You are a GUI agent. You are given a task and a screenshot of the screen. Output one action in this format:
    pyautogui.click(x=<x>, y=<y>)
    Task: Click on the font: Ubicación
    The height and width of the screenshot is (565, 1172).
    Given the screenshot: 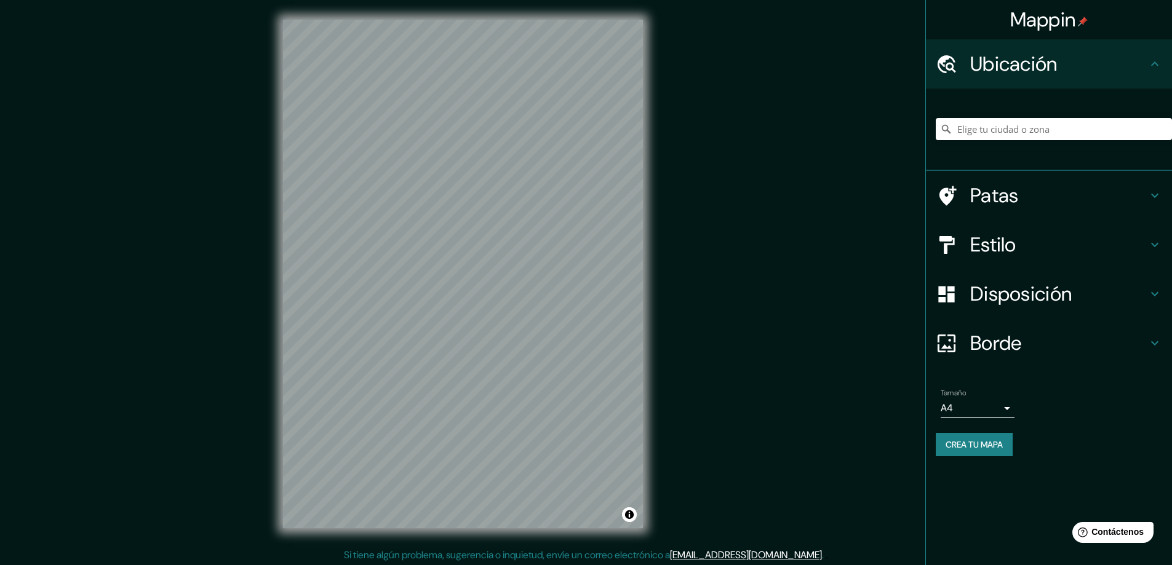 What is the action you would take?
    pyautogui.click(x=1014, y=64)
    